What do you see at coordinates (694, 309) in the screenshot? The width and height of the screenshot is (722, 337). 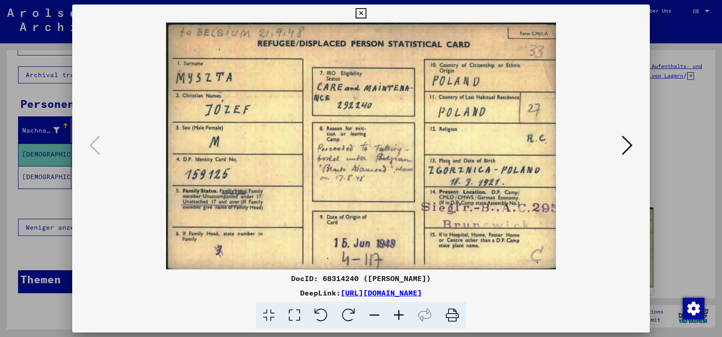 I see `img: Zustimmung ändern` at bounding box center [694, 309].